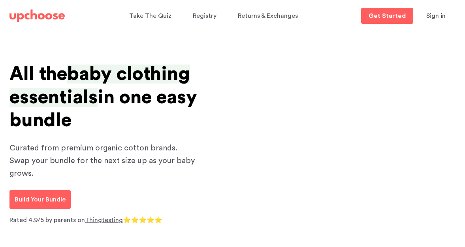 Image resolution: width=465 pixels, height=247 pixels. I want to click on u: Thingtesting, so click(104, 220).